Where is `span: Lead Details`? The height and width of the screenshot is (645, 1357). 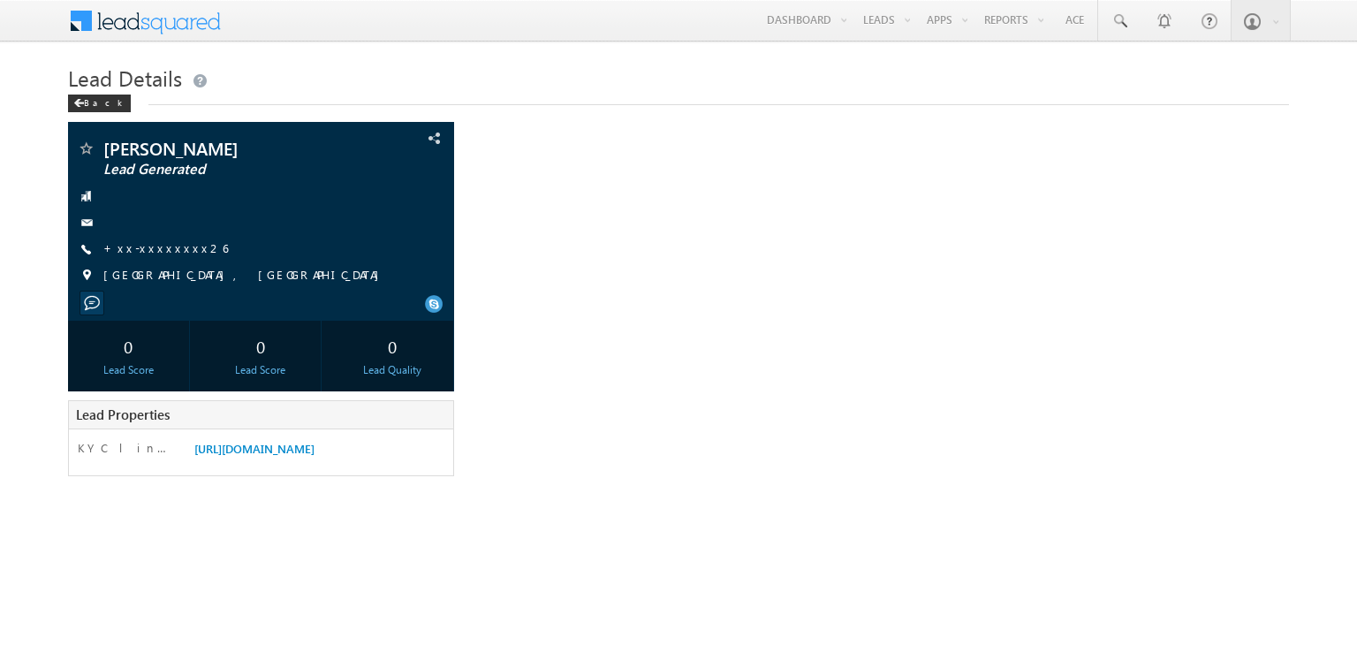 span: Lead Details is located at coordinates (125, 78).